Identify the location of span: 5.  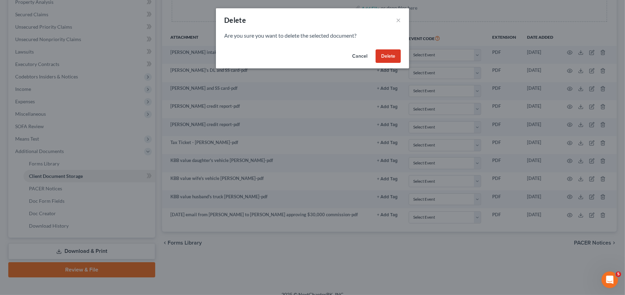
(619, 274).